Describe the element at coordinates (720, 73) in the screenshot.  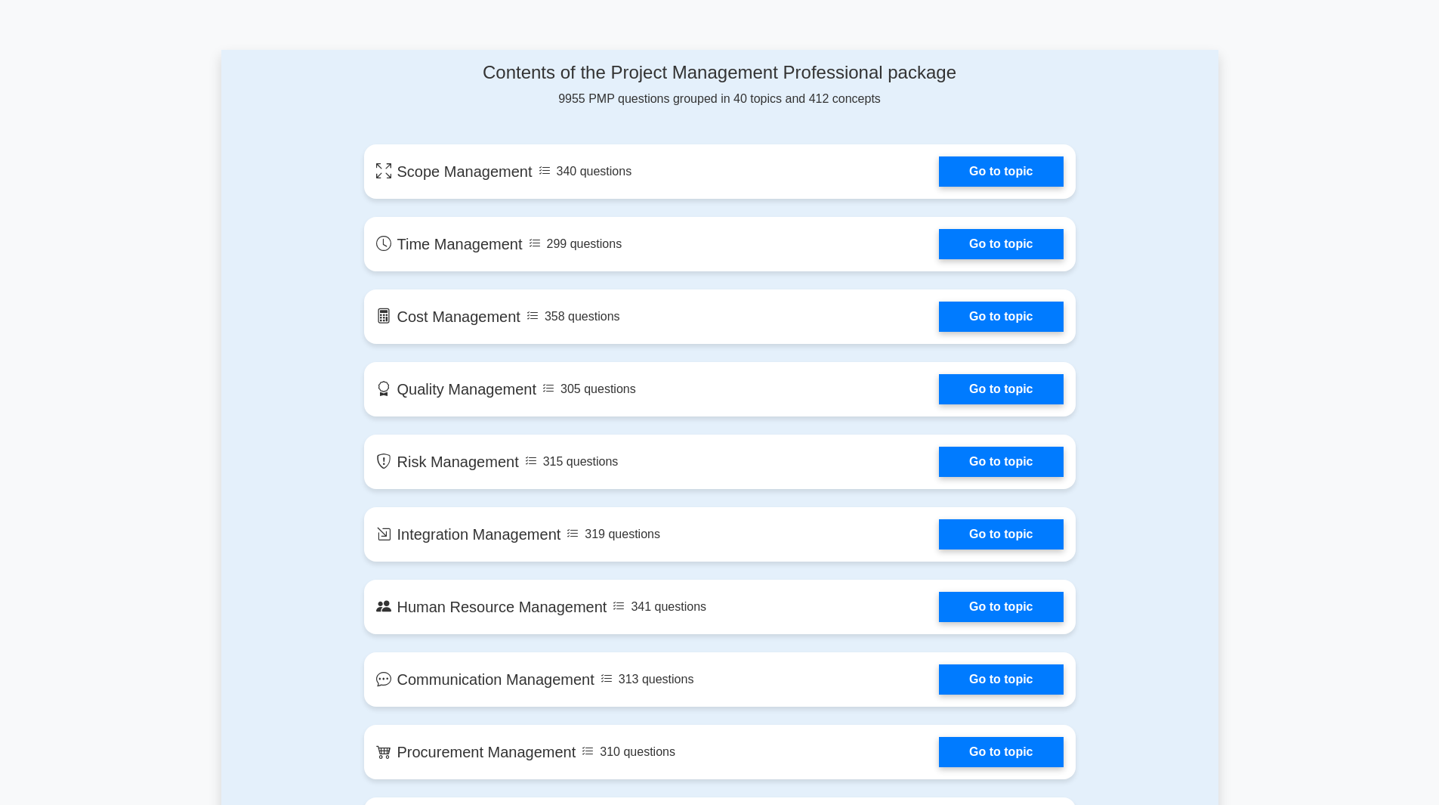
I see `h4: Contents of the Project Management Professional package` at that location.